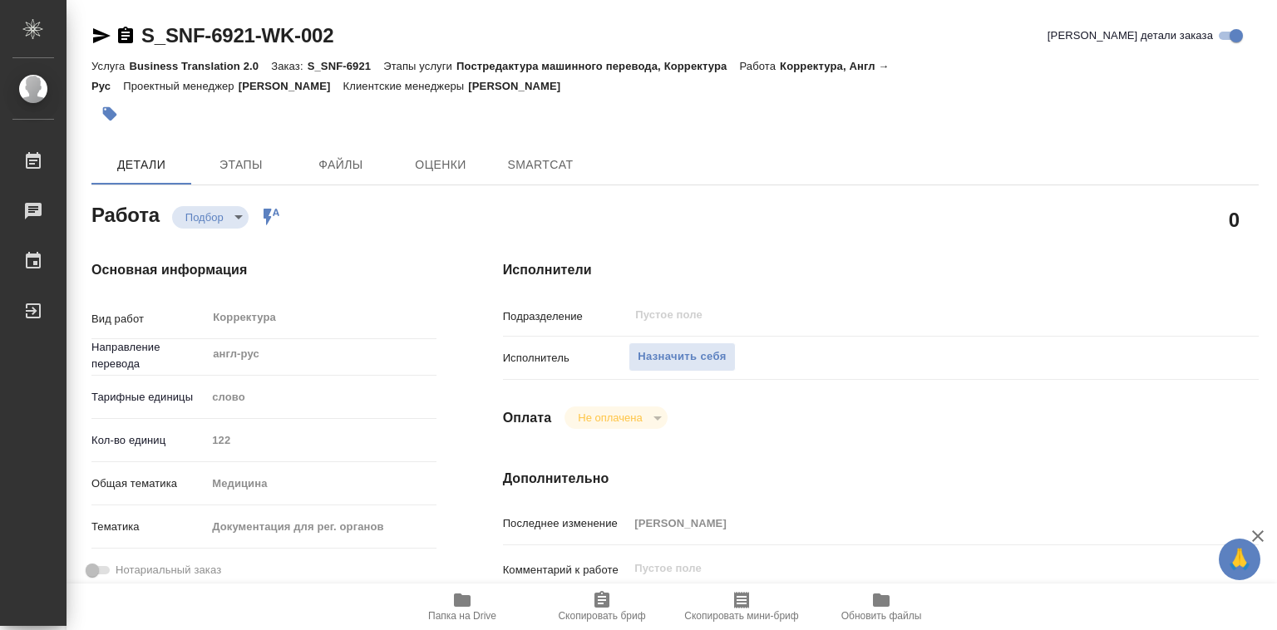 The image size is (1277, 630). Describe the element at coordinates (126, 36) in the screenshot. I see `button: Скопировать ссылку` at that location.